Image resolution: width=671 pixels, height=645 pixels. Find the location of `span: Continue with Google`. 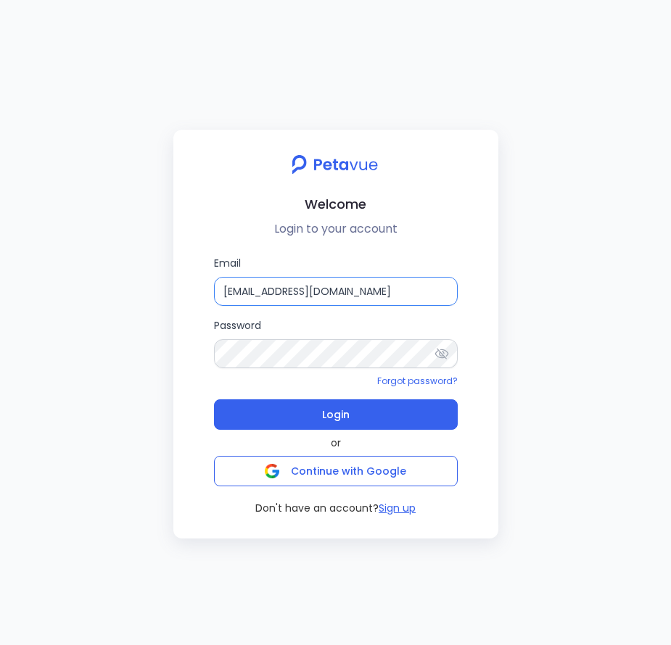

span: Continue with Google is located at coordinates (348, 471).